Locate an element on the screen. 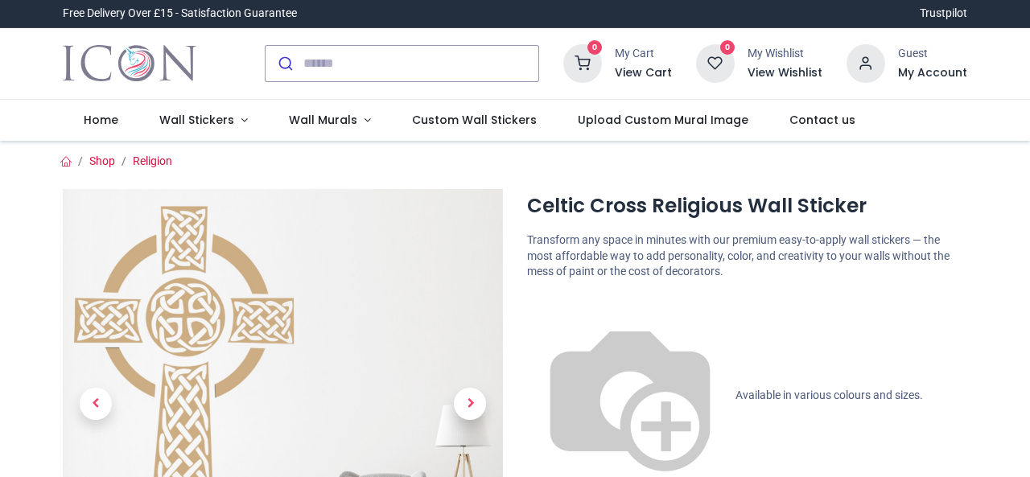 This screenshot has height=477, width=1030. a: Trustpilot is located at coordinates (943, 14).